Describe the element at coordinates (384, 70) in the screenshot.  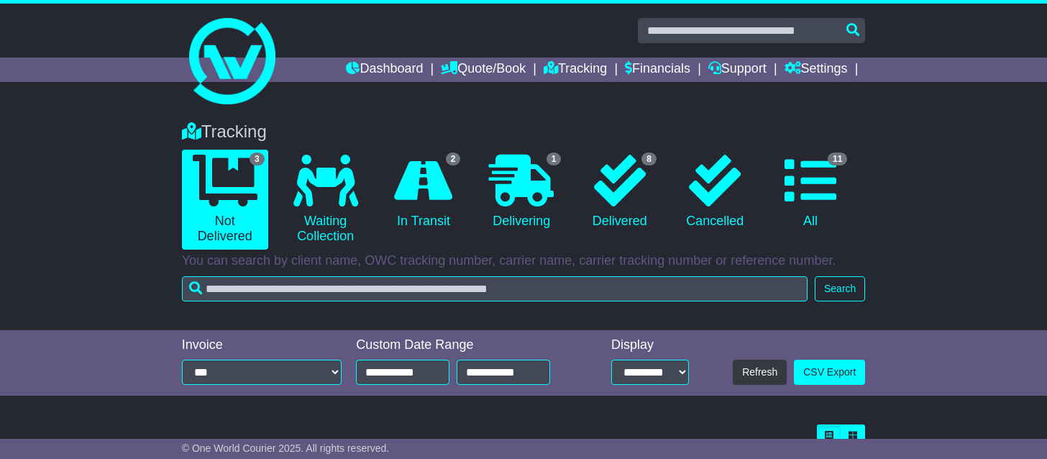
I see `a: Dashboard` at that location.